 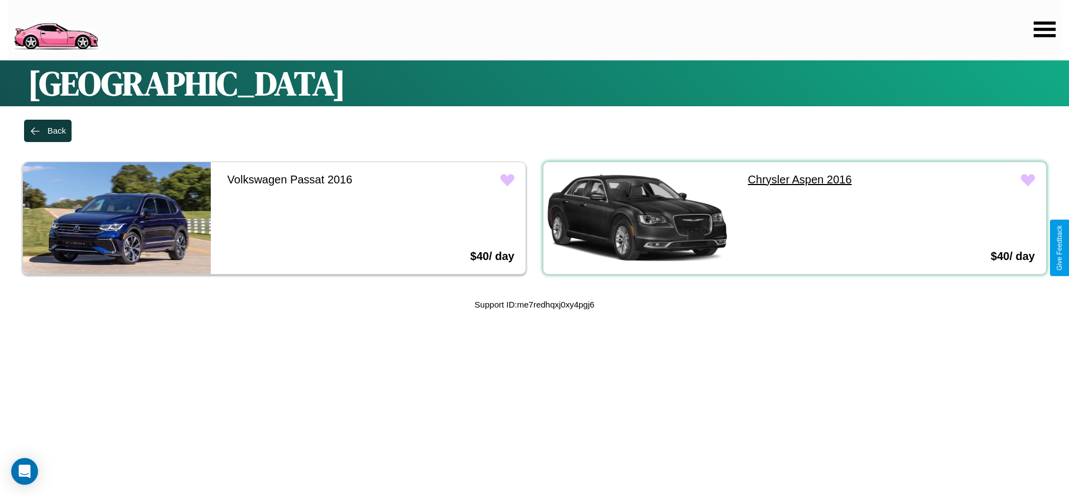 What do you see at coordinates (1059, 248) in the screenshot?
I see `div: Give Feedback` at bounding box center [1059, 248].